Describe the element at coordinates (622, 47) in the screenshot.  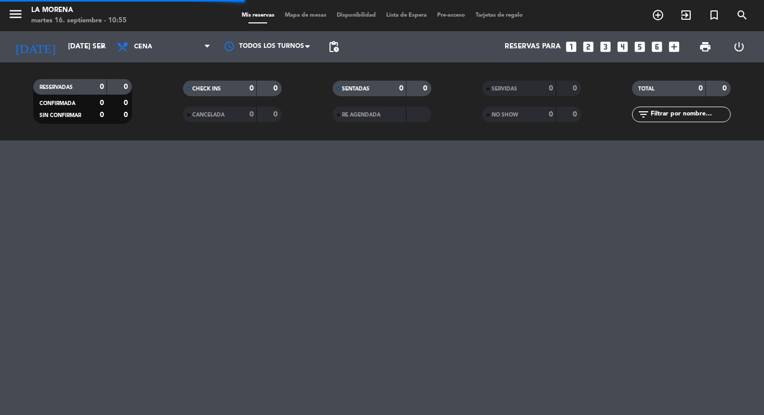
I see `i: looks_4` at that location.